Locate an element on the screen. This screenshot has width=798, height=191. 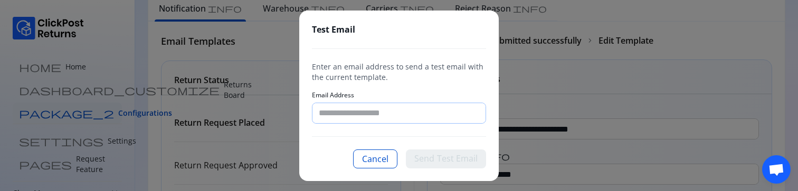
button: Cancel is located at coordinates (375, 159).